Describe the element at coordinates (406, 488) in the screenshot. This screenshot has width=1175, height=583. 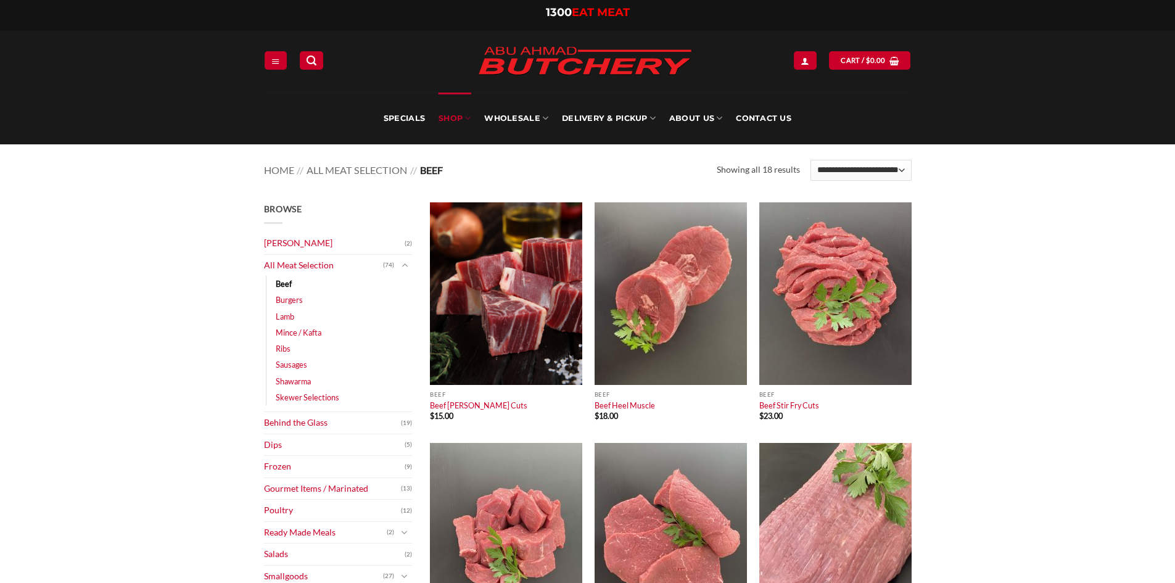
I see `span: (13)` at that location.